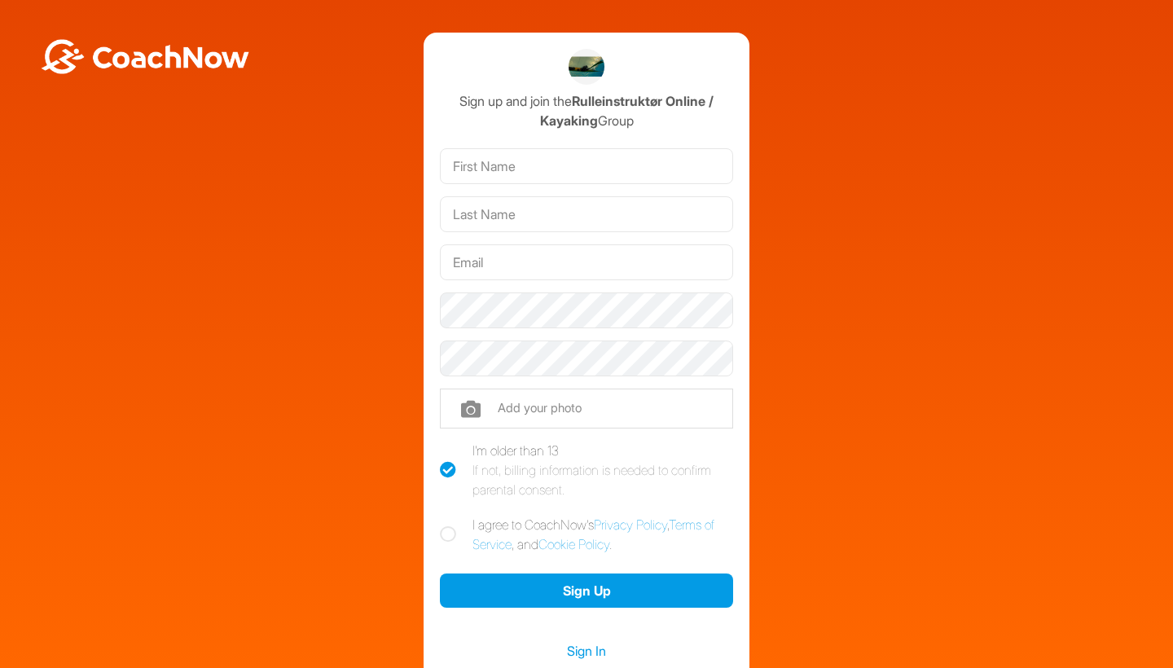 The height and width of the screenshot is (668, 1173). Describe the element at coordinates (574, 544) in the screenshot. I see `a: Cookie Policy` at that location.